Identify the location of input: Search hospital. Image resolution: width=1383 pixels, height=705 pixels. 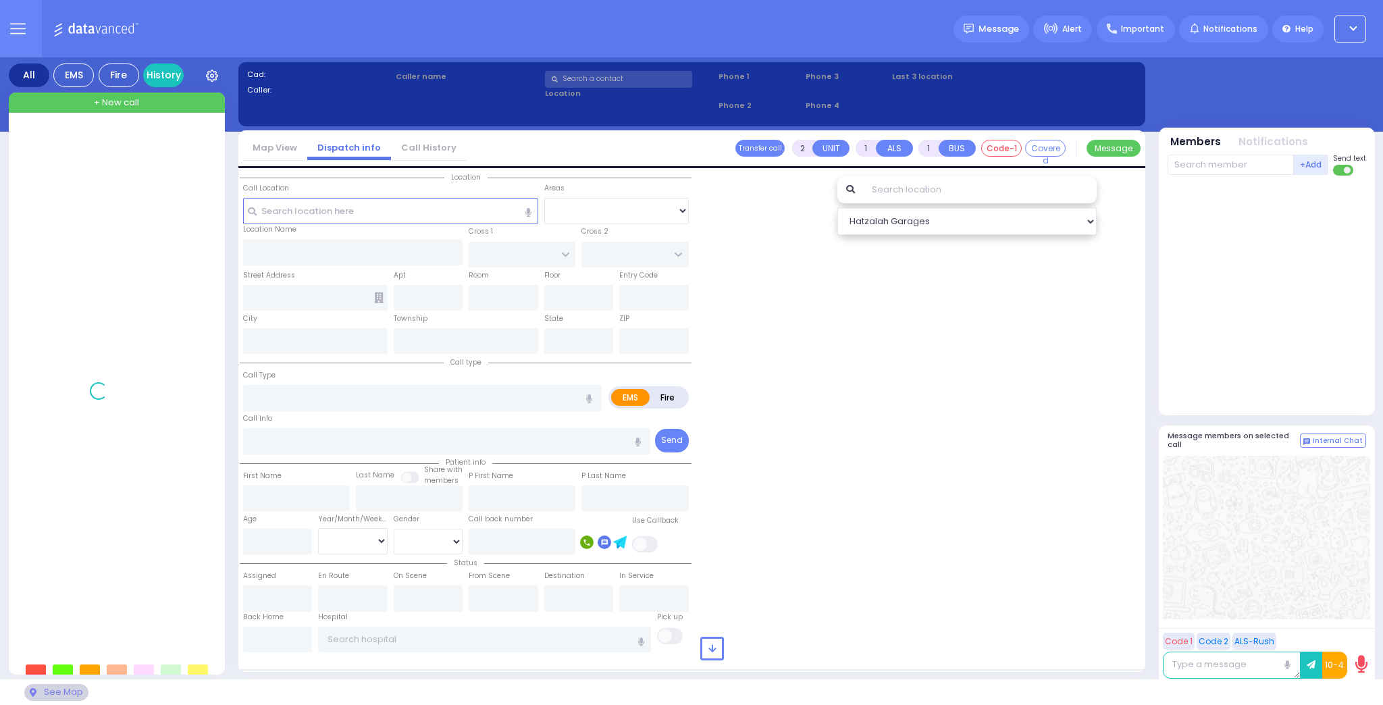
(484, 639).